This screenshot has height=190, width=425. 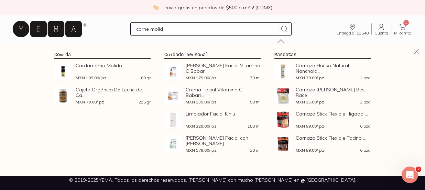 What do you see at coordinates (213, 95) in the screenshot?
I see `a: Crema Facial Vitamina C BabariaCrema Facial Vitamina C Babari...MXN 139.00/ pz50 ml` at bounding box center [213, 95].